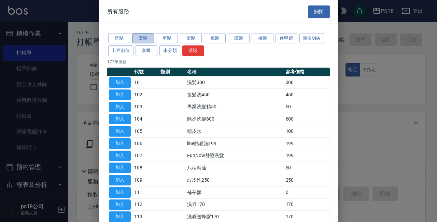  What do you see at coordinates (234, 143) in the screenshot?
I see `td: line酷卷洗199` at bounding box center [234, 143].